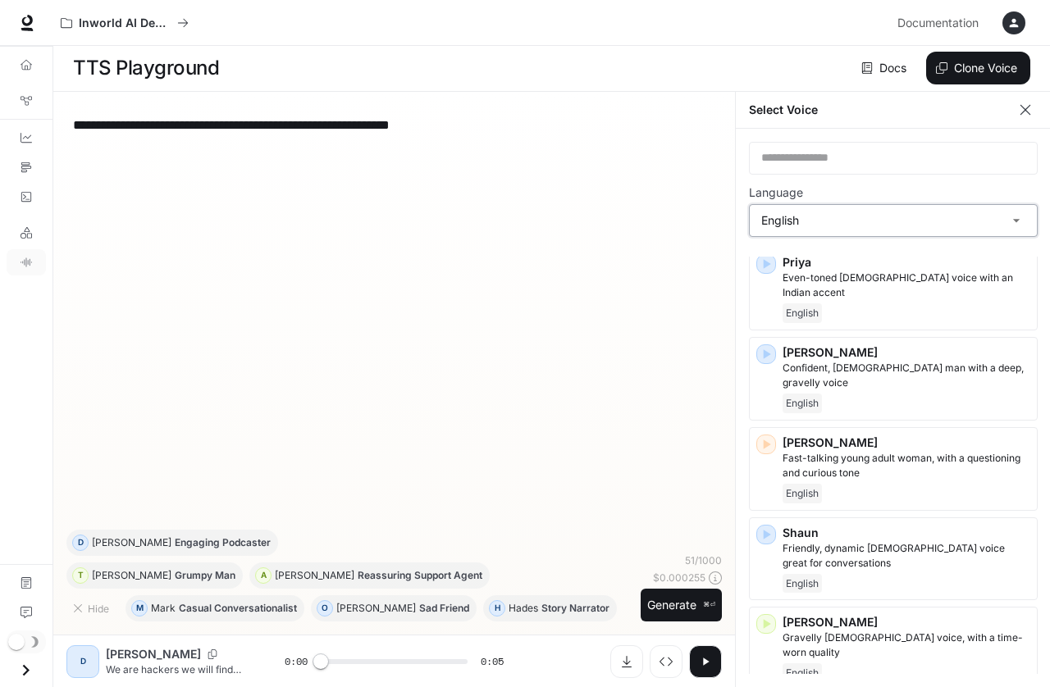 Image resolution: width=1050 pixels, height=687 pixels. Describe the element at coordinates (146, 68) in the screenshot. I see `h1: TTS Playground` at that location.